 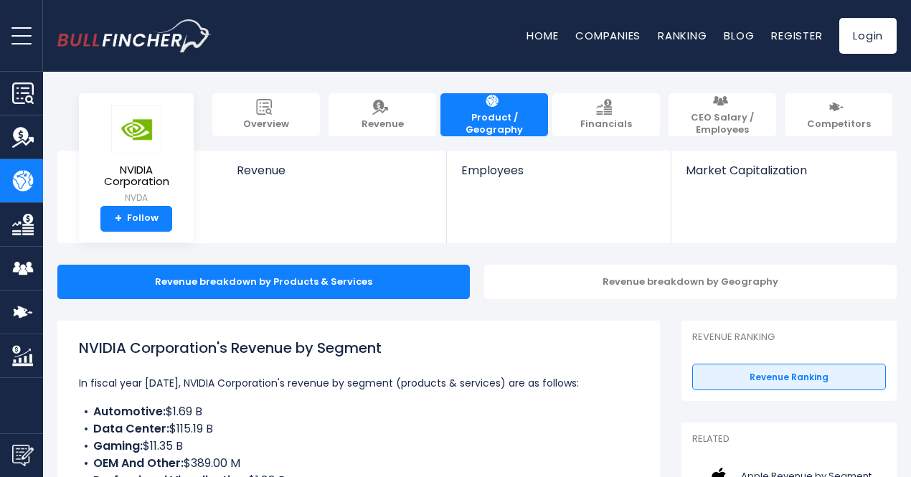 I want to click on a: Register, so click(x=796, y=35).